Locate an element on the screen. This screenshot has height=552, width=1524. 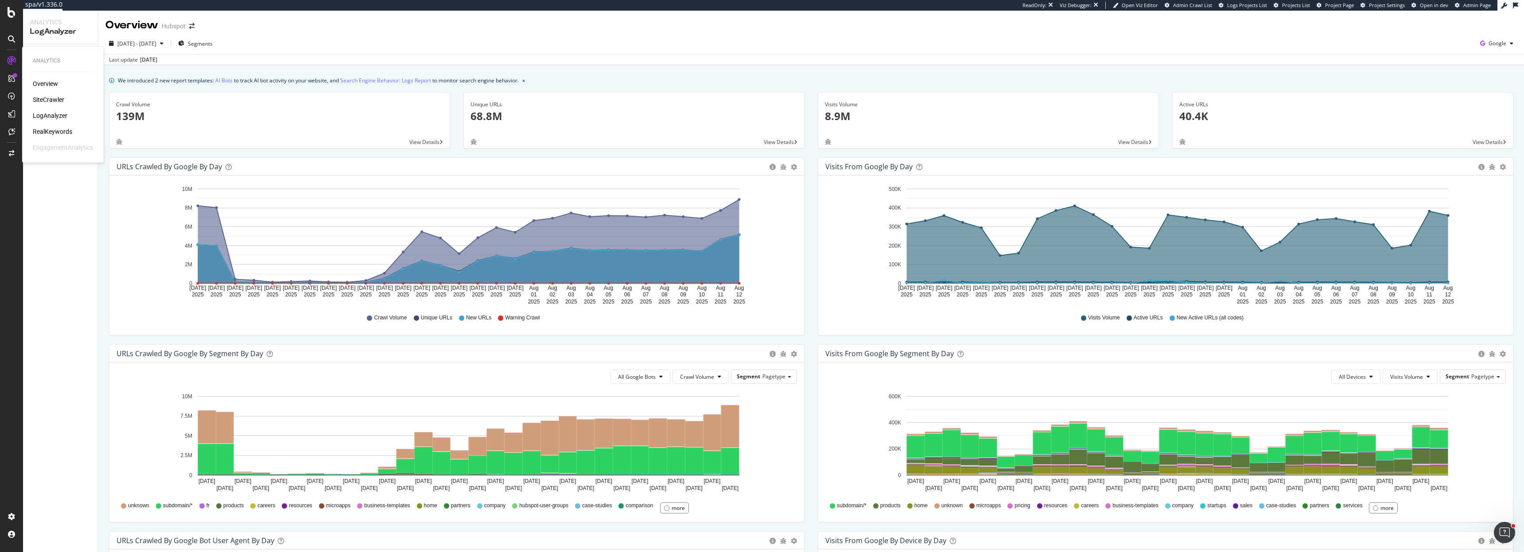
text: 05 is located at coordinates (1317, 295).